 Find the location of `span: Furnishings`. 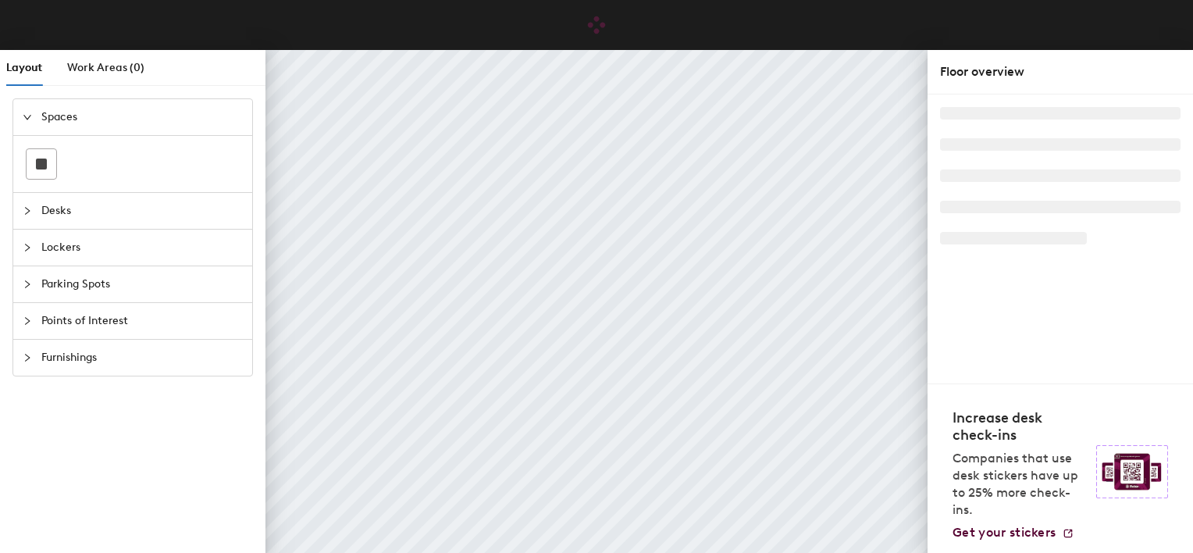

span: Furnishings is located at coordinates (142, 357).